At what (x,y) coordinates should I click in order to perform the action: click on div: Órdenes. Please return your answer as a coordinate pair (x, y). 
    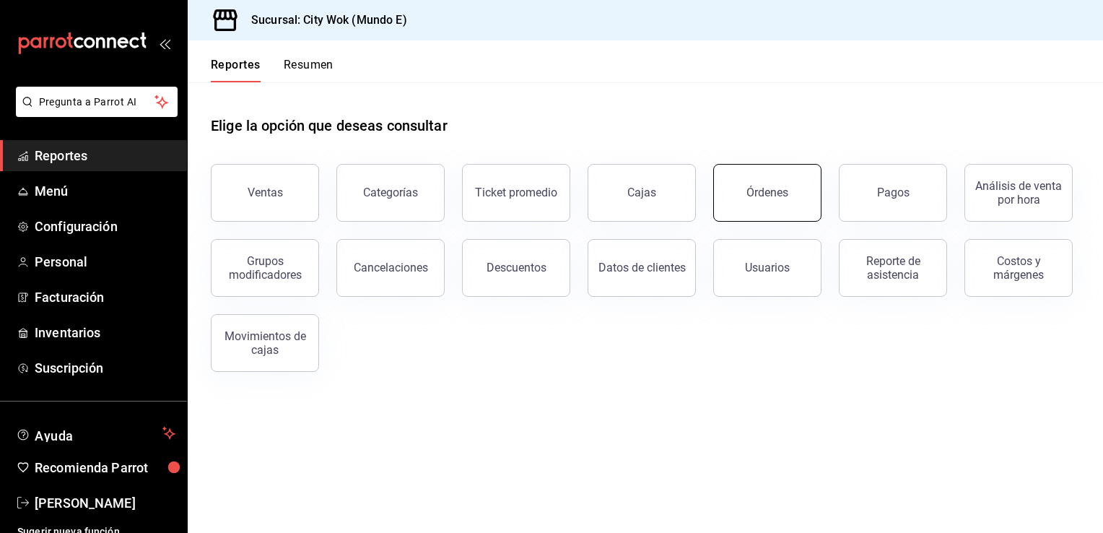
    Looking at the image, I should click on (767, 192).